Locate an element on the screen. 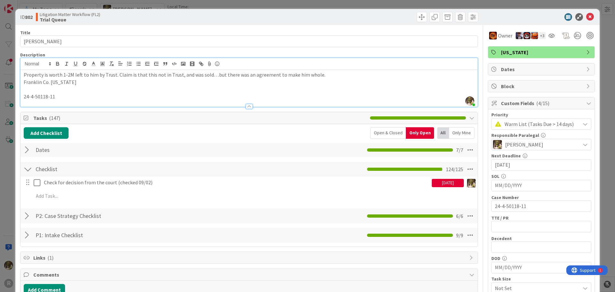 This screenshot has width=615, height=292. b: Trial Queue is located at coordinates (70, 20).